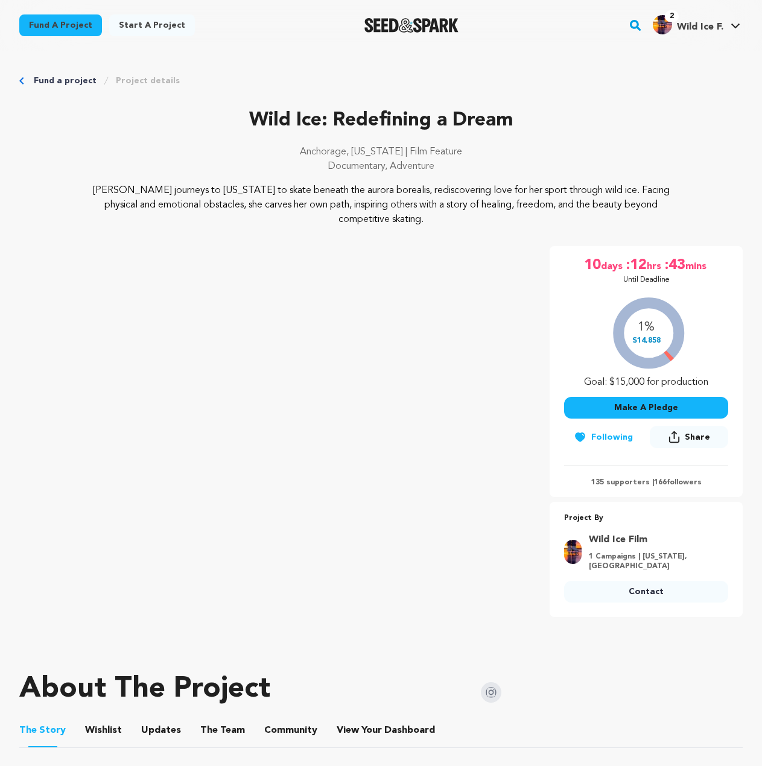 The width and height of the screenshot is (762, 766). Describe the element at coordinates (381, 81) in the screenshot. I see `div: Breadcrumb` at that location.